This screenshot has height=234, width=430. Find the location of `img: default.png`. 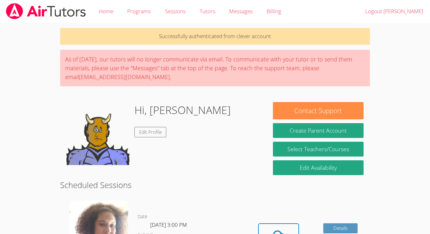

img: default.png is located at coordinates (98, 133).